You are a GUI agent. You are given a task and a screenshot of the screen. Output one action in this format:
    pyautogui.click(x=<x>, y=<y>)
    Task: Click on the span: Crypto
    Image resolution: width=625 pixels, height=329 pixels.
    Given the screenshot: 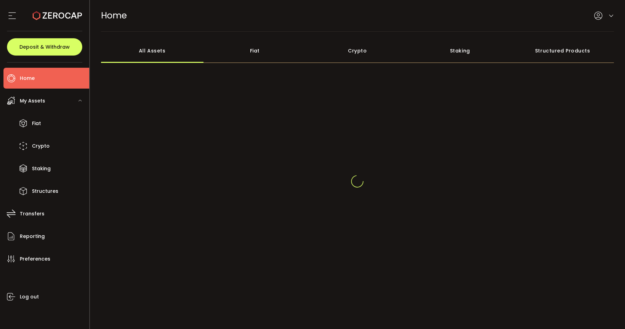 What is the action you would take?
    pyautogui.click(x=41, y=146)
    